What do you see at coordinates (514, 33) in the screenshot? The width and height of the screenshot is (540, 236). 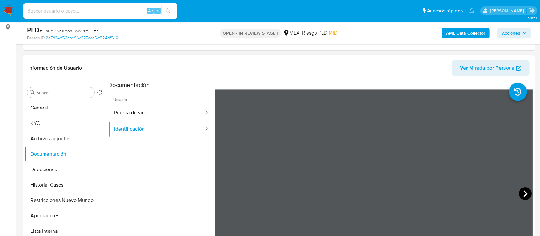 I see `button: Acciones` at bounding box center [514, 33].